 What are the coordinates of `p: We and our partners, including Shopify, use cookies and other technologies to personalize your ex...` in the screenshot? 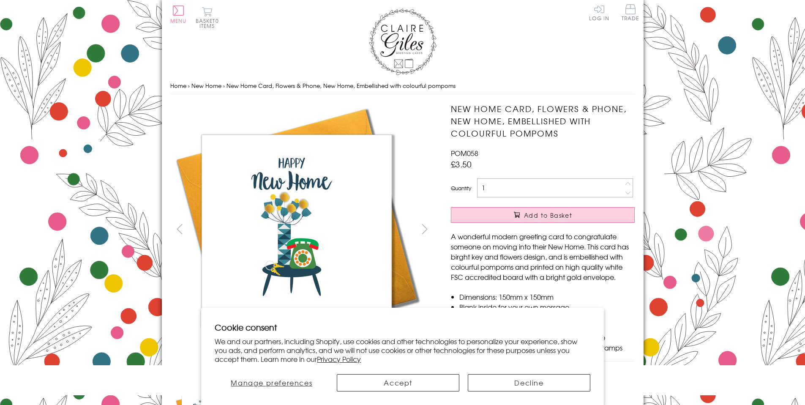 It's located at (402, 350).